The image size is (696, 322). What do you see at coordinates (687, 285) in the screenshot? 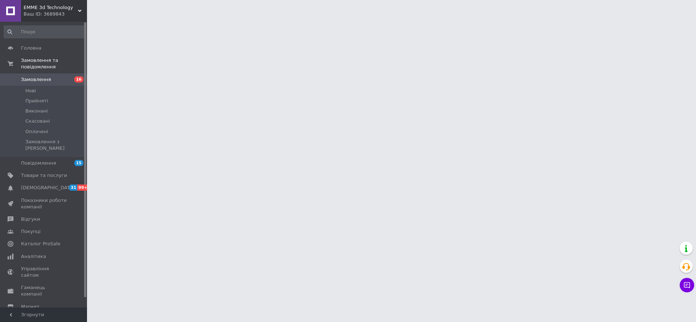
I see `button: Чат з покупцем` at bounding box center [687, 285].